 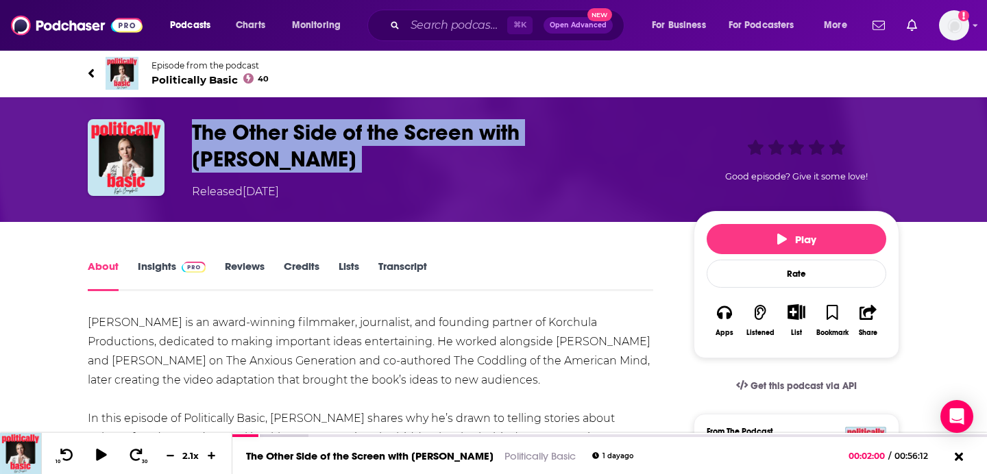 What do you see at coordinates (250, 25) in the screenshot?
I see `span: Charts` at bounding box center [250, 25].